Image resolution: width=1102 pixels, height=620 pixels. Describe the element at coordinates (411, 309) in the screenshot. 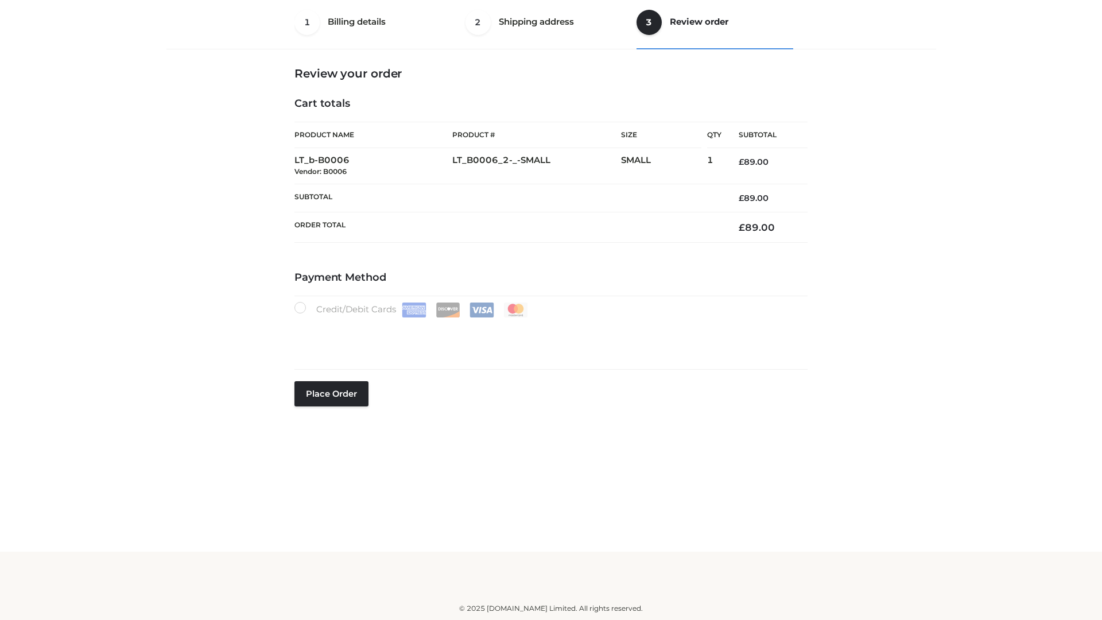

I see `label: Credit/Debit Cards` at that location.